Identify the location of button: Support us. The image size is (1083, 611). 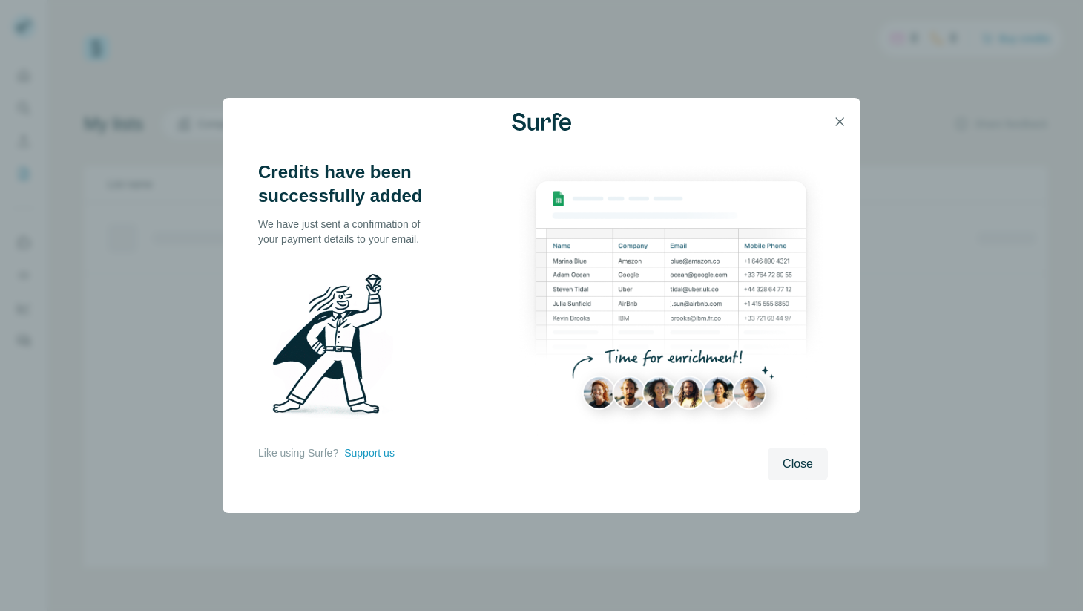
(369, 453).